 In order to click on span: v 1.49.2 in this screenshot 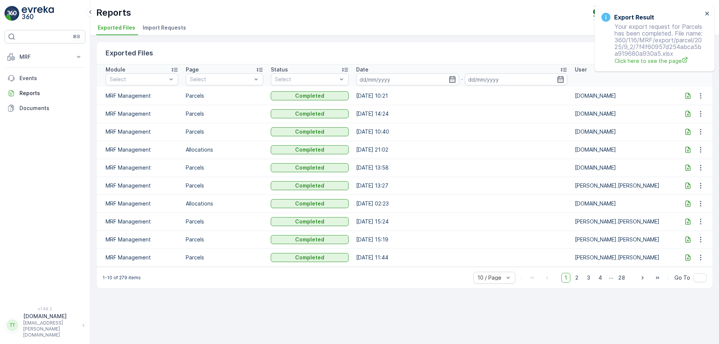, I will do `click(45, 309)`.